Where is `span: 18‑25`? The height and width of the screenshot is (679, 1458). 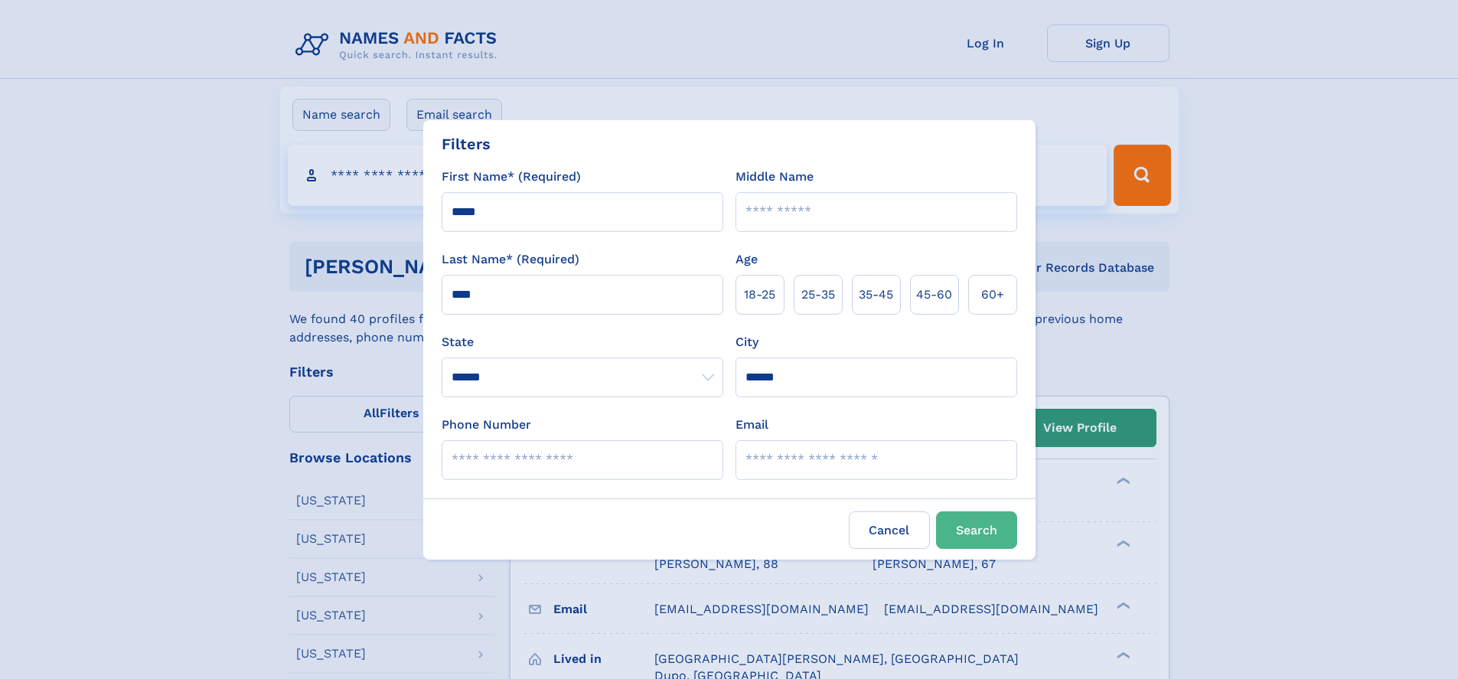
span: 18‑25 is located at coordinates (759, 295).